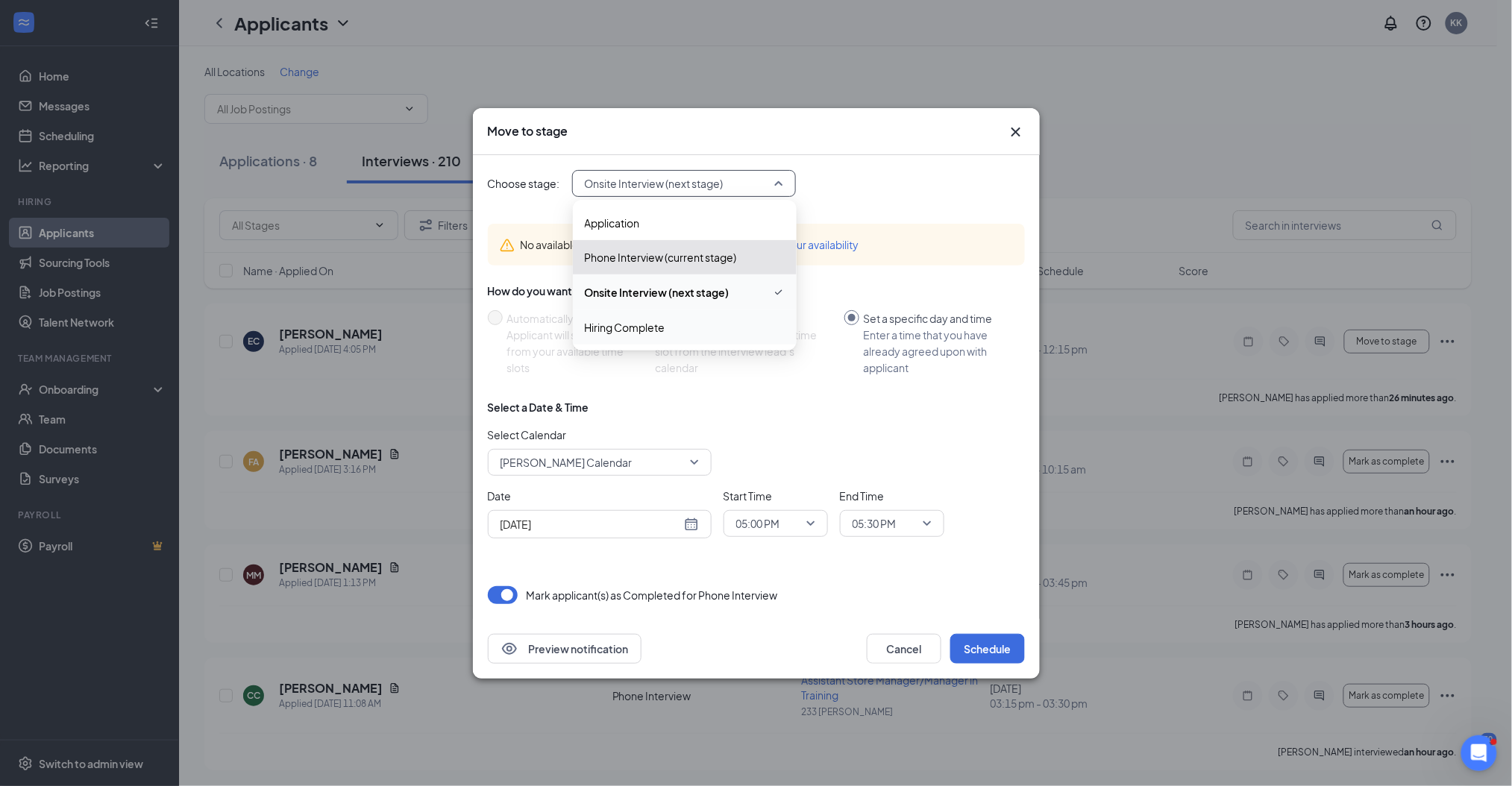 This screenshot has width=1512, height=786. Describe the element at coordinates (565, 351) in the screenshot. I see `div: Applicant will select from your available time slots` at that location.